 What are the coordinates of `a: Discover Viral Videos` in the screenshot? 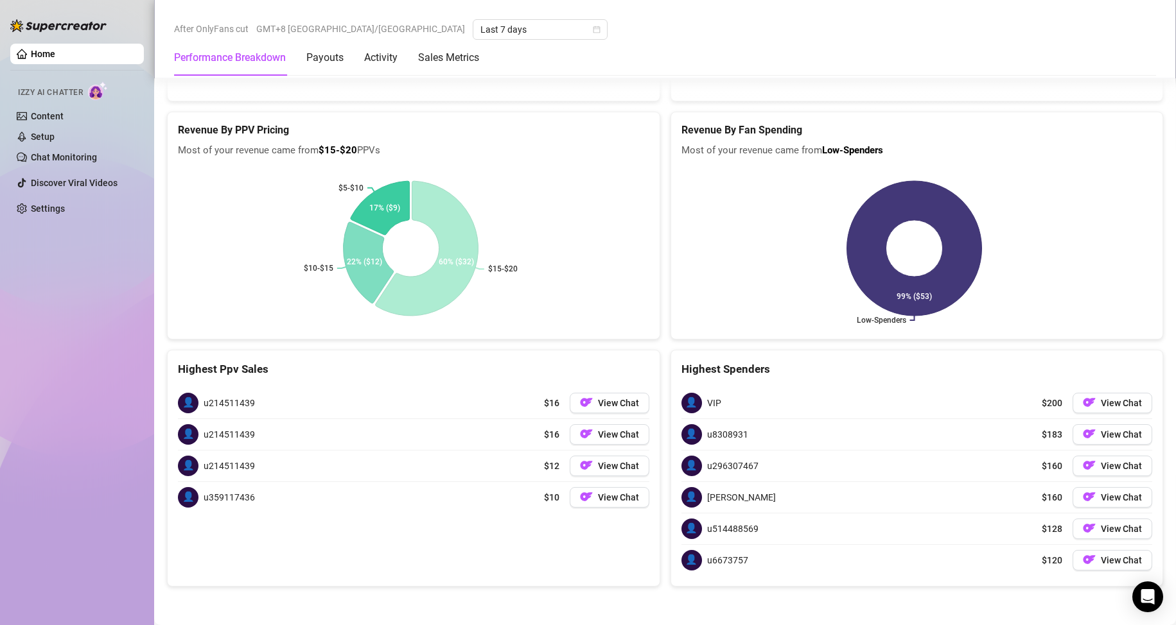 It's located at (74, 183).